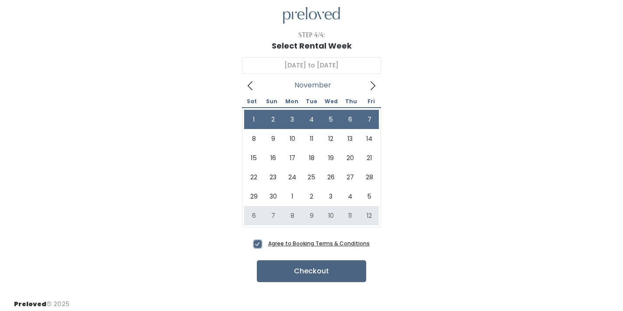  Describe the element at coordinates (369, 158) in the screenshot. I see `span: November 21, 2025` at that location.